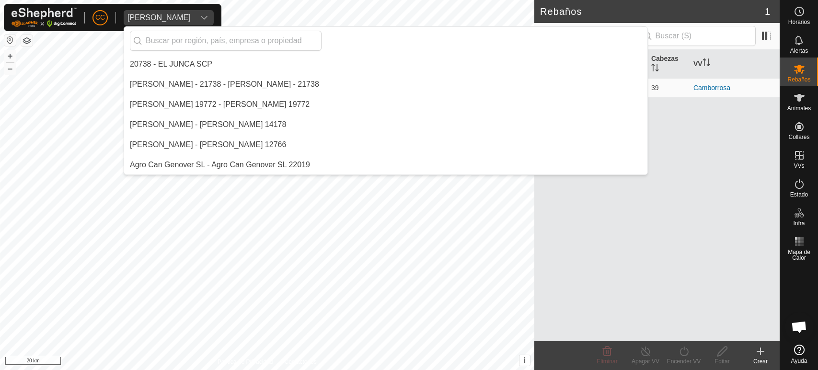 The height and width of the screenshot is (370, 818). What do you see at coordinates (799, 327) in the screenshot?
I see `a: Chat abierto` at bounding box center [799, 327].